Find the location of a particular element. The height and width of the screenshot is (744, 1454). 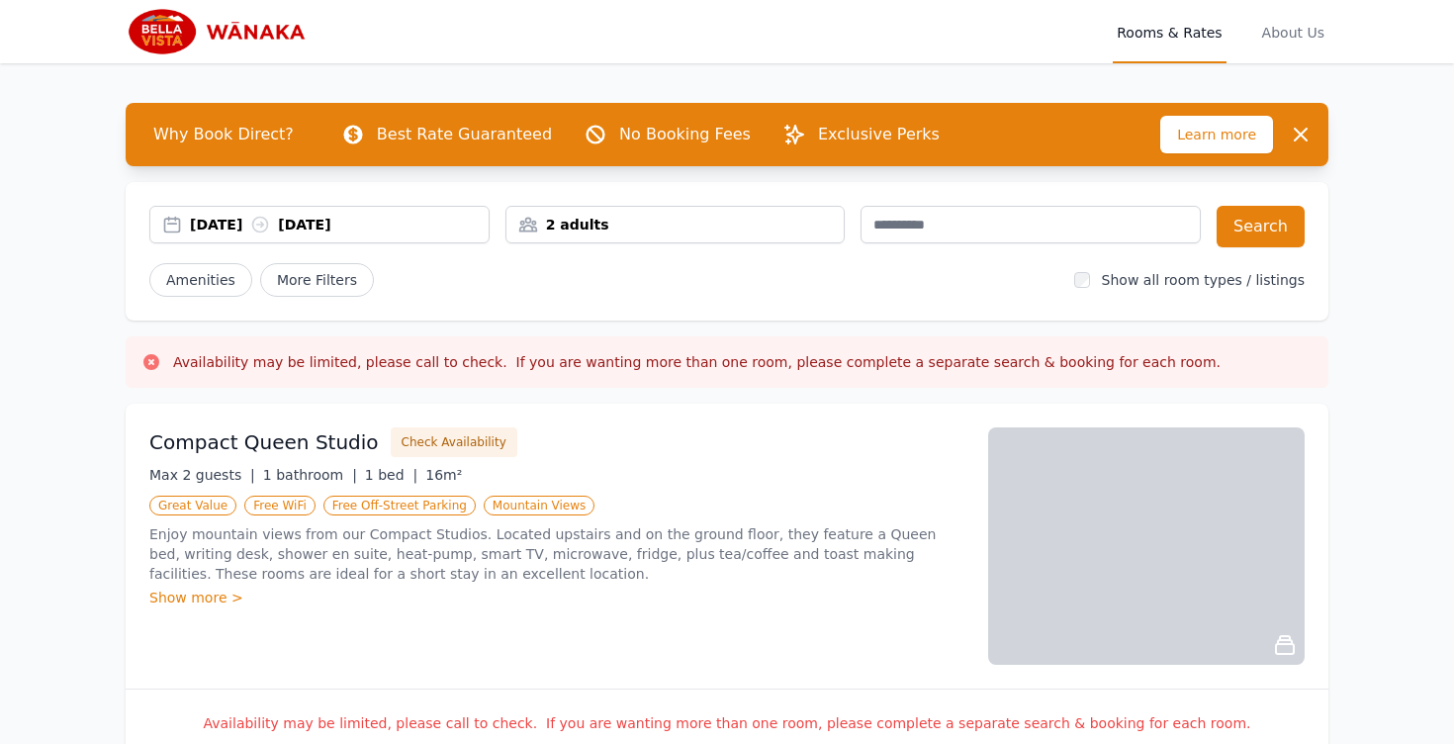

button: Amenities is located at coordinates (201, 280).